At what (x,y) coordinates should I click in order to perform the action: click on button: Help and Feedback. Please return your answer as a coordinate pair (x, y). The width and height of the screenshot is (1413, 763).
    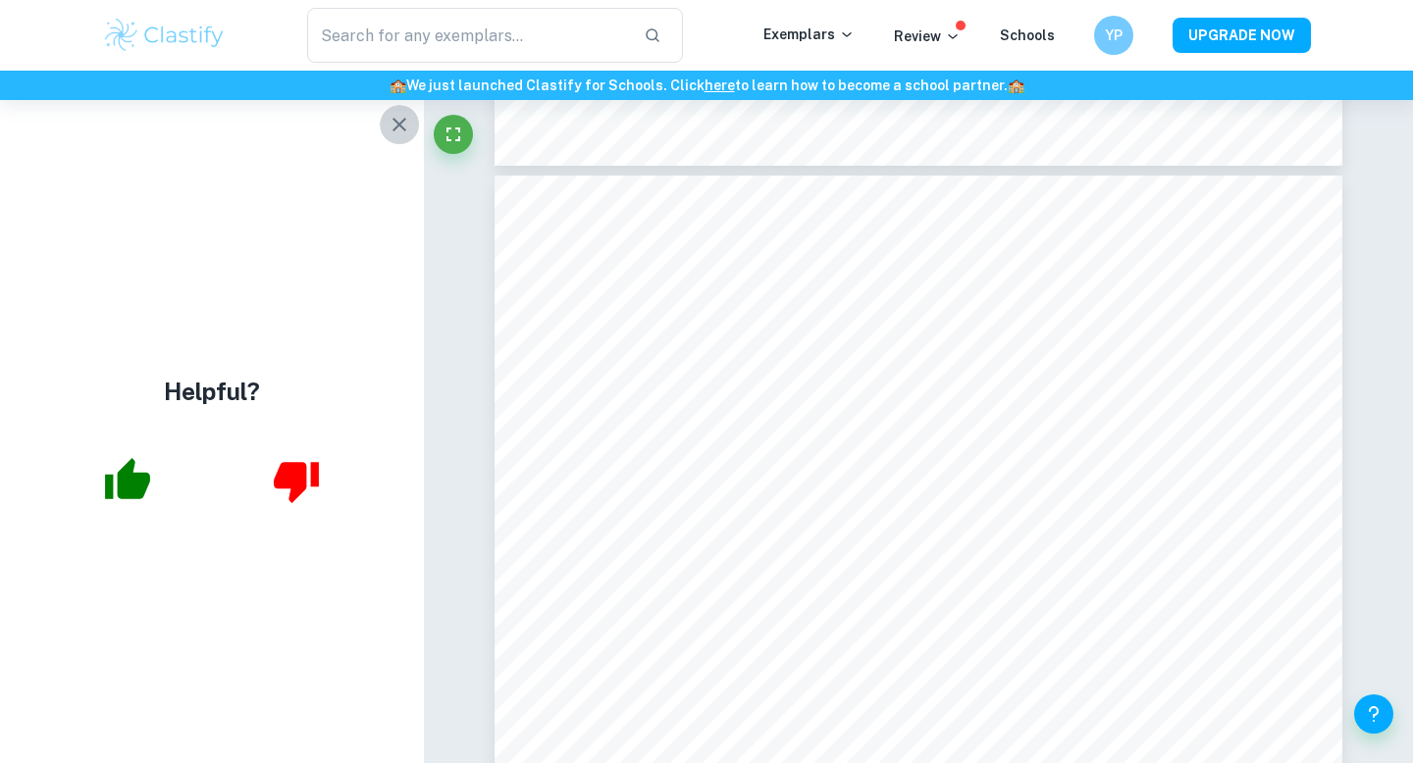
    Looking at the image, I should click on (1374, 714).